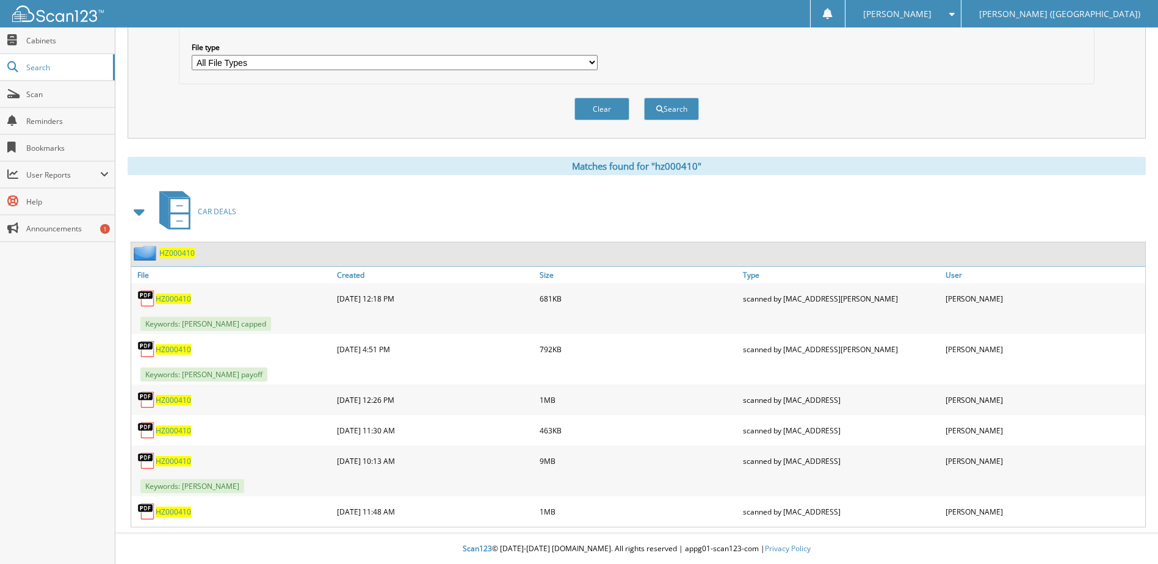  I want to click on div: 463KB, so click(638, 430).